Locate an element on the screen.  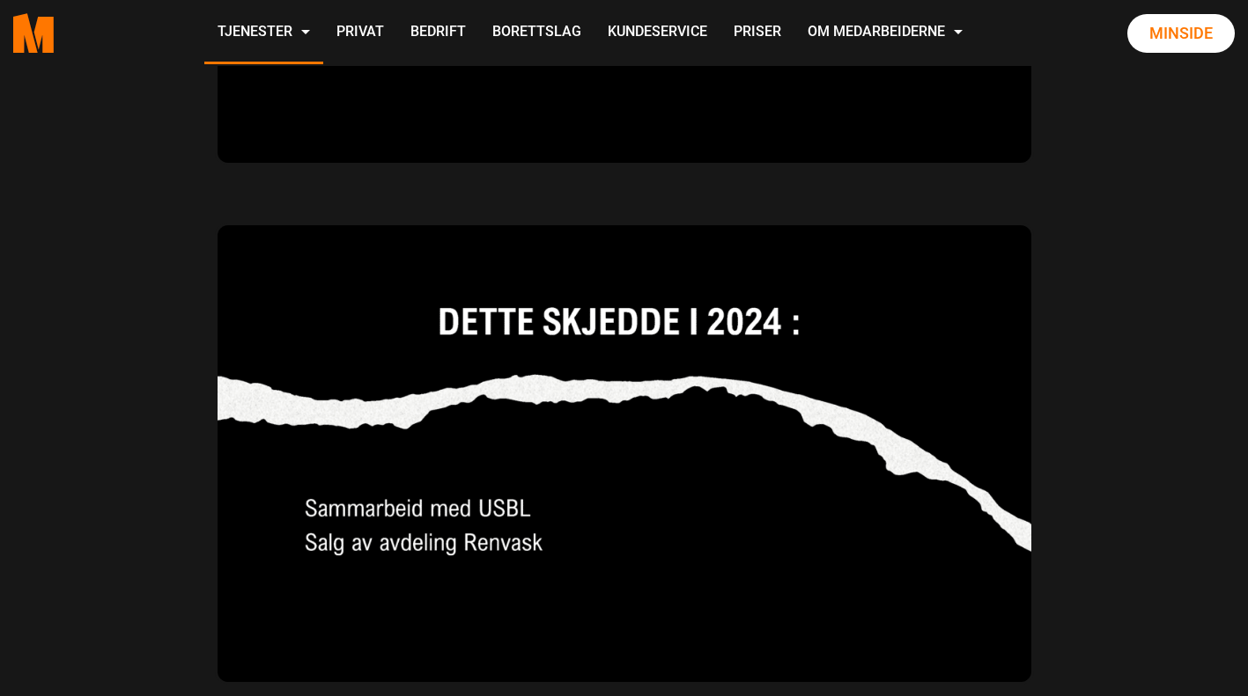
a: Om Medarbeiderne is located at coordinates (885, 33).